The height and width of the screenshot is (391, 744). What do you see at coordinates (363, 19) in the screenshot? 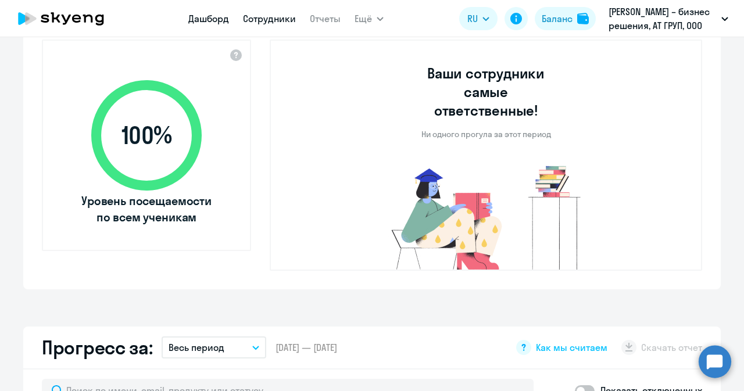
I see `span: Ещё` at bounding box center [363, 19].